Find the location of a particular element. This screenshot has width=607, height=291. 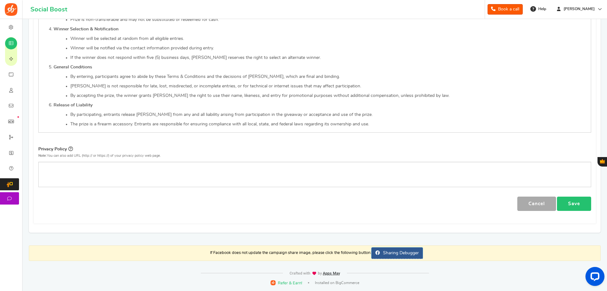

em: New is located at coordinates (18, 117).